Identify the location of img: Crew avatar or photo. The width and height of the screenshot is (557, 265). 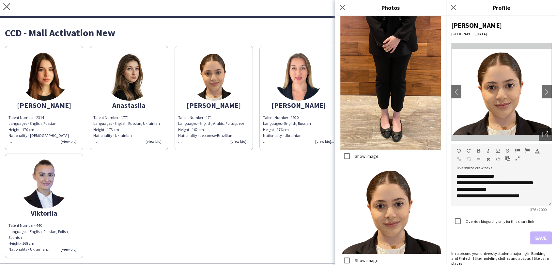
(502, 92).